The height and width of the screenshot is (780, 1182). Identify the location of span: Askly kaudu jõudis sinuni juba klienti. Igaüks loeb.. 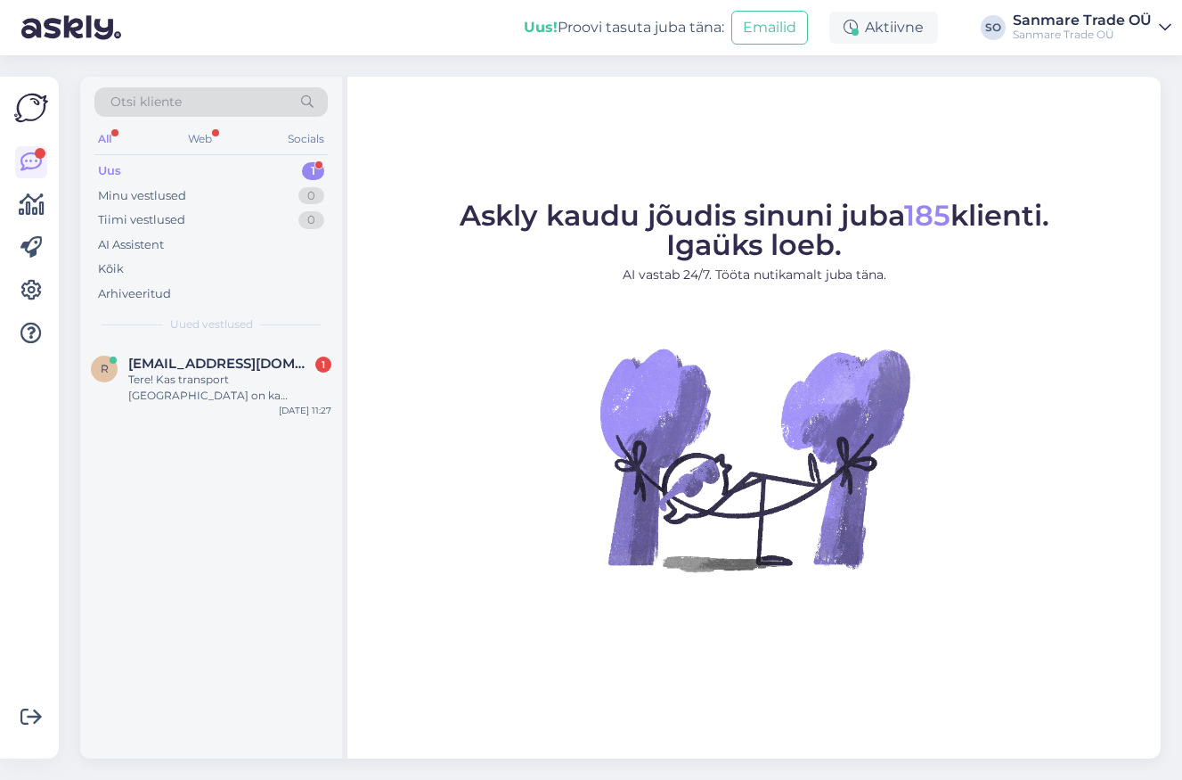
(755, 230).